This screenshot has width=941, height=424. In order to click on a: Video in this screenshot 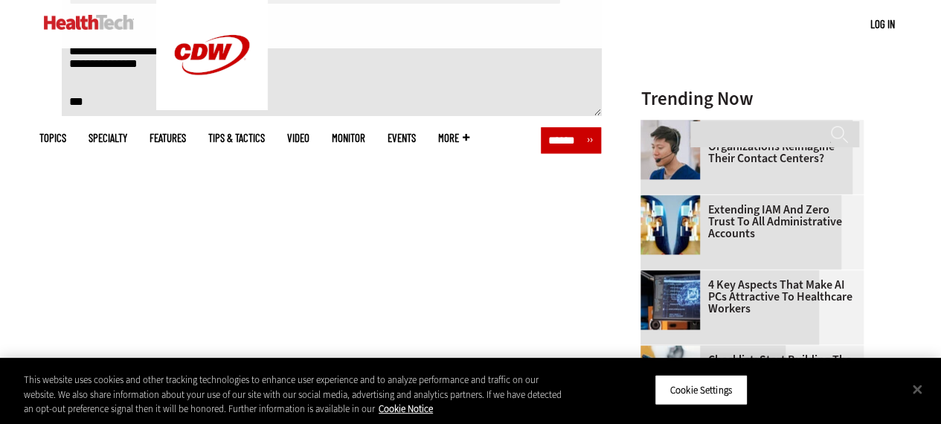, I will do `click(298, 138)`.